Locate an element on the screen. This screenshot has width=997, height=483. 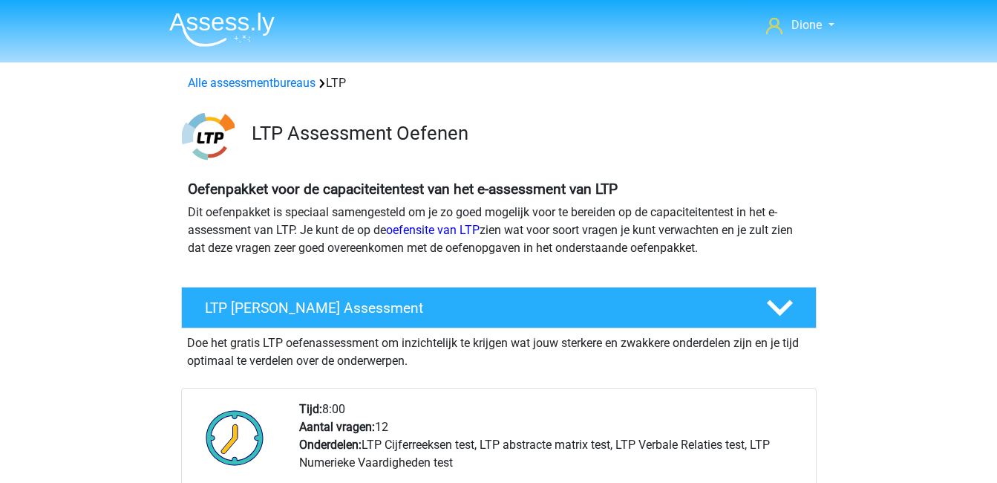
div: LTP is located at coordinates (499, 83).